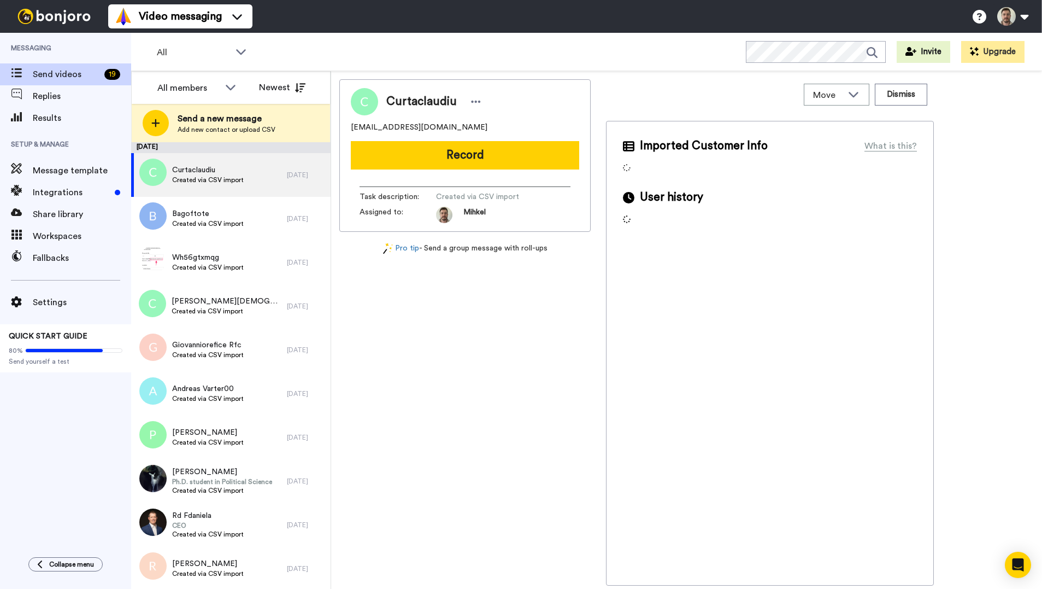 Image resolution: width=1042 pixels, height=589 pixels. Describe the element at coordinates (388, 248) in the screenshot. I see `img: magic-wand.svg` at that location.